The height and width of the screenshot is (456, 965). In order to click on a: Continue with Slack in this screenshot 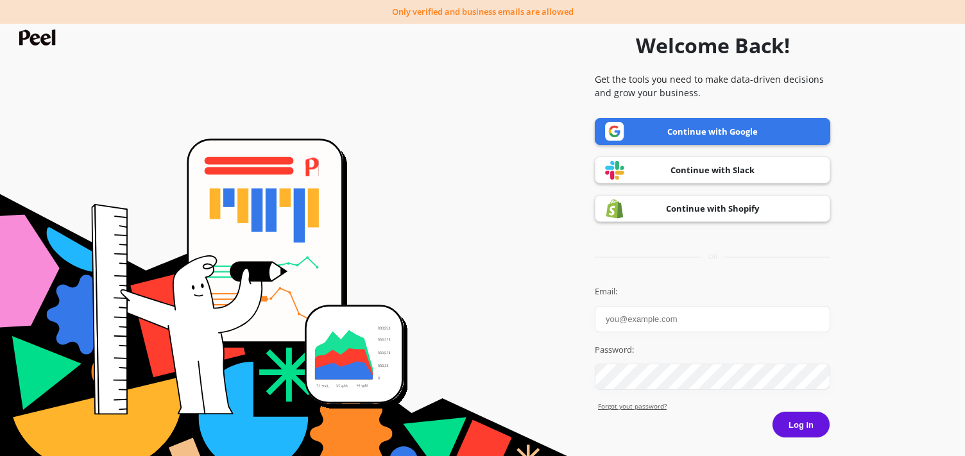, I will do `click(712, 170)`.